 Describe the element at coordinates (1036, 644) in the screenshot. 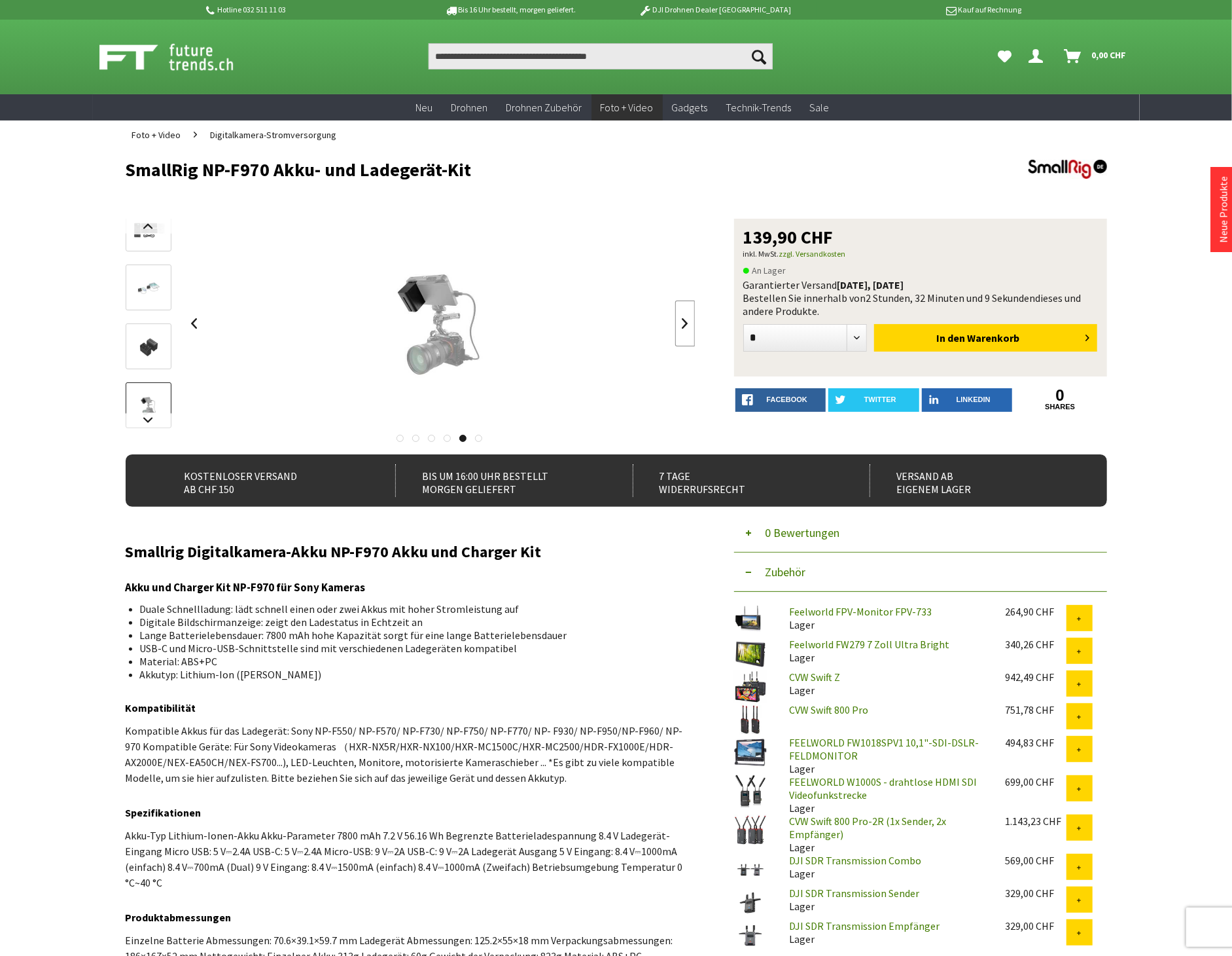

I see `div: 340,26 CHF` at that location.